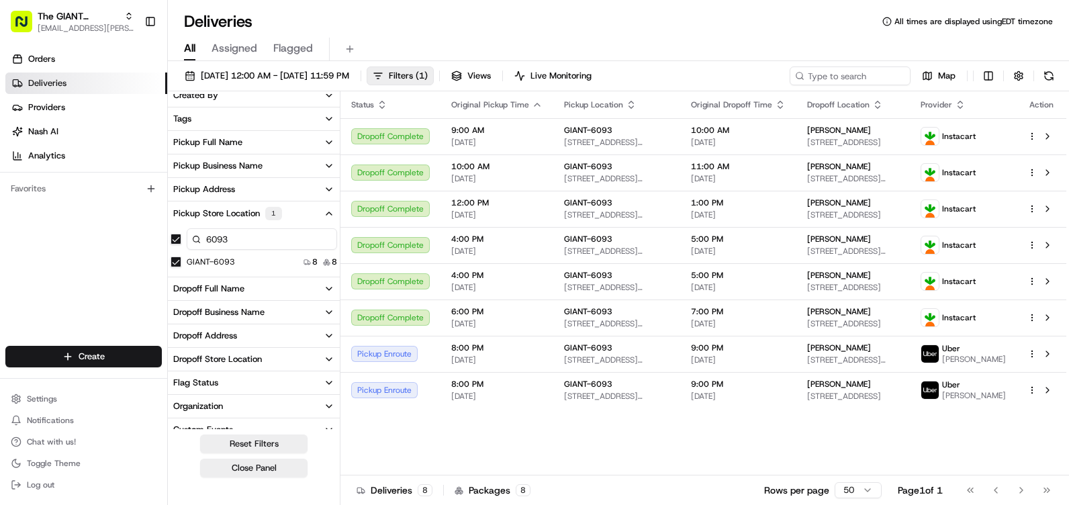 The image size is (1069, 505). Describe the element at coordinates (254, 444) in the screenshot. I see `button: Reset Filters` at that location.